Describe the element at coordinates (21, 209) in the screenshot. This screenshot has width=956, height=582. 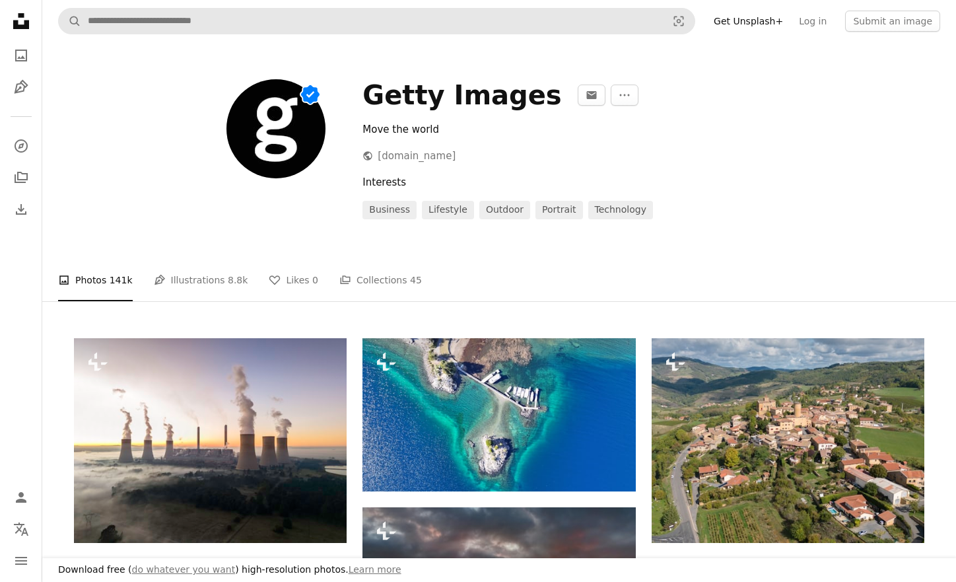
I see `a: Download History` at that location.